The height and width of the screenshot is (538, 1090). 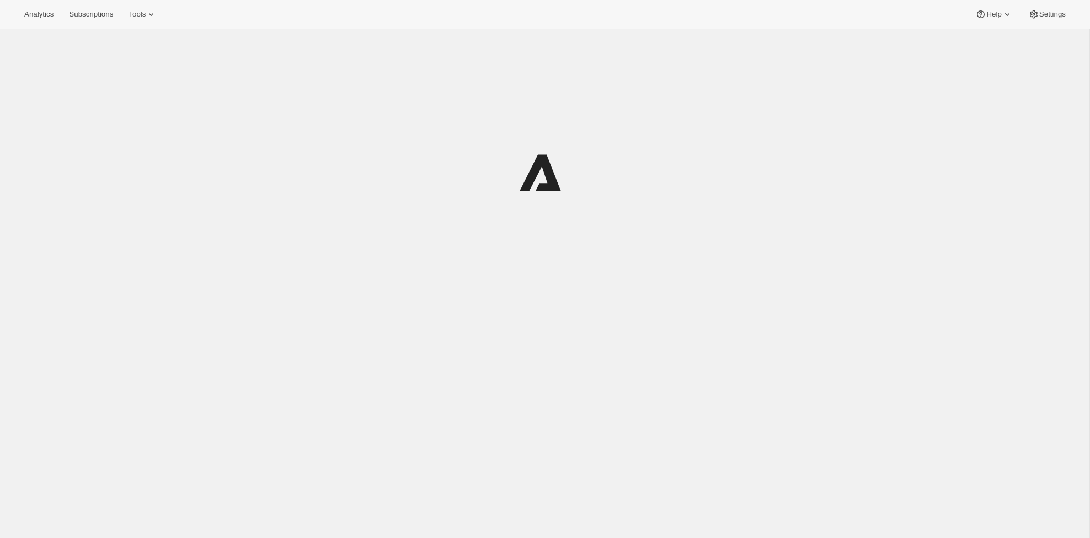 I want to click on button: Help, so click(x=994, y=14).